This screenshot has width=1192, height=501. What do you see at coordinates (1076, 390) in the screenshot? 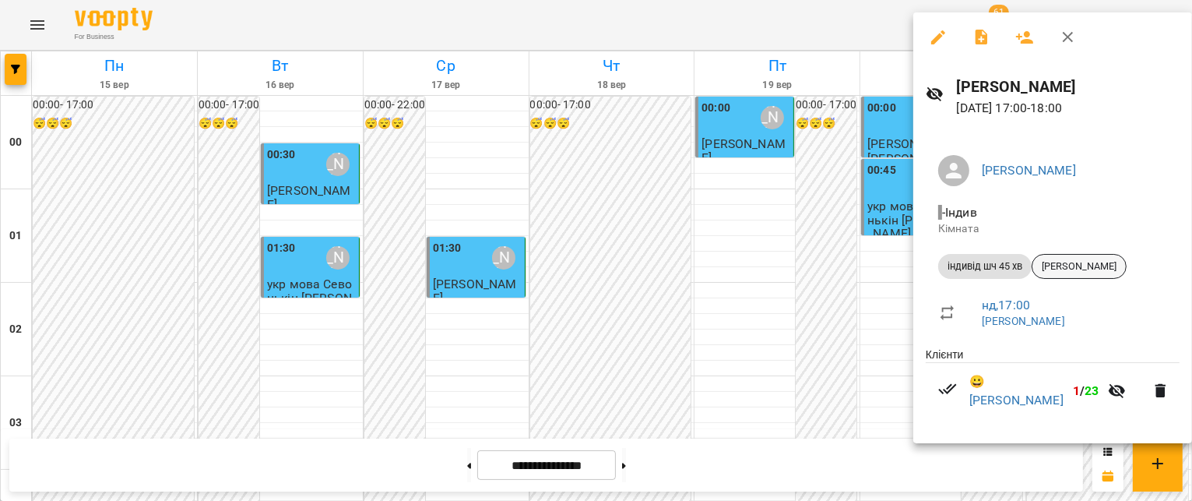
I see `span: 1` at bounding box center [1076, 390].